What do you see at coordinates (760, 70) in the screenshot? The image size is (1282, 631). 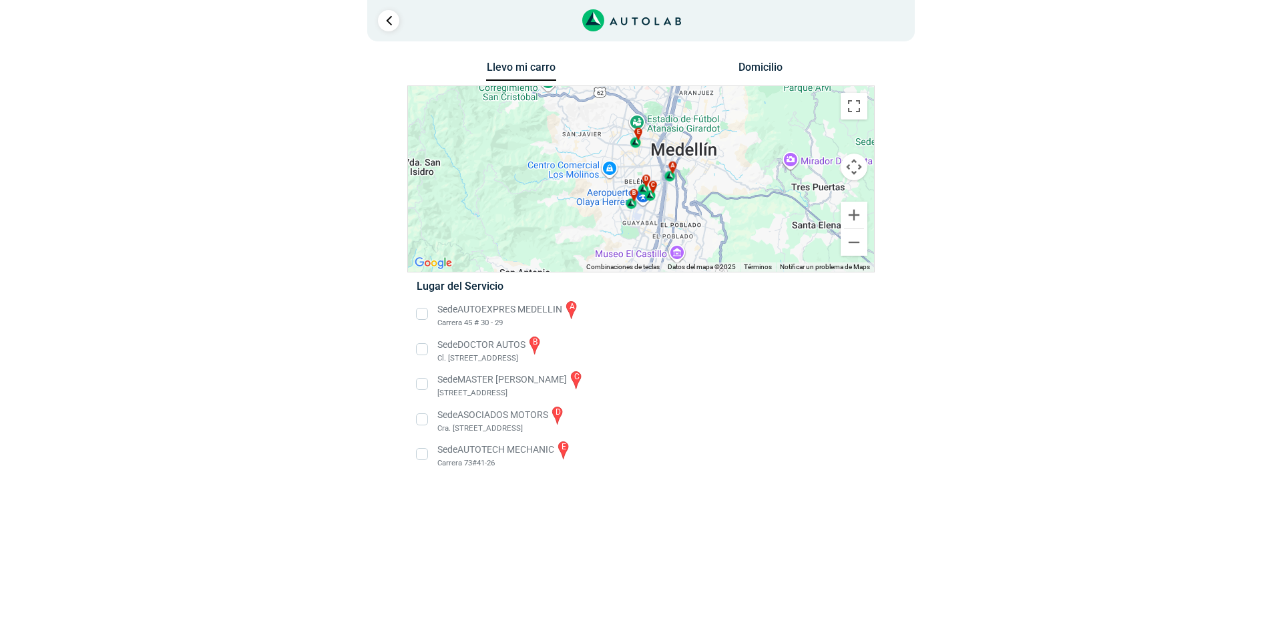 I see `button: Domicilio` at bounding box center [760, 70].